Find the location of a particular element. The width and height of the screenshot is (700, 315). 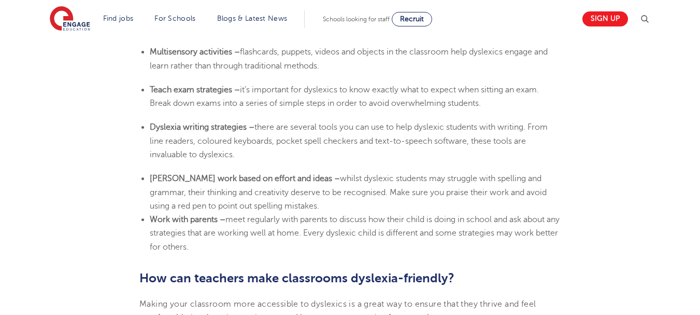

span: Schools looking for staff is located at coordinates (356, 19).